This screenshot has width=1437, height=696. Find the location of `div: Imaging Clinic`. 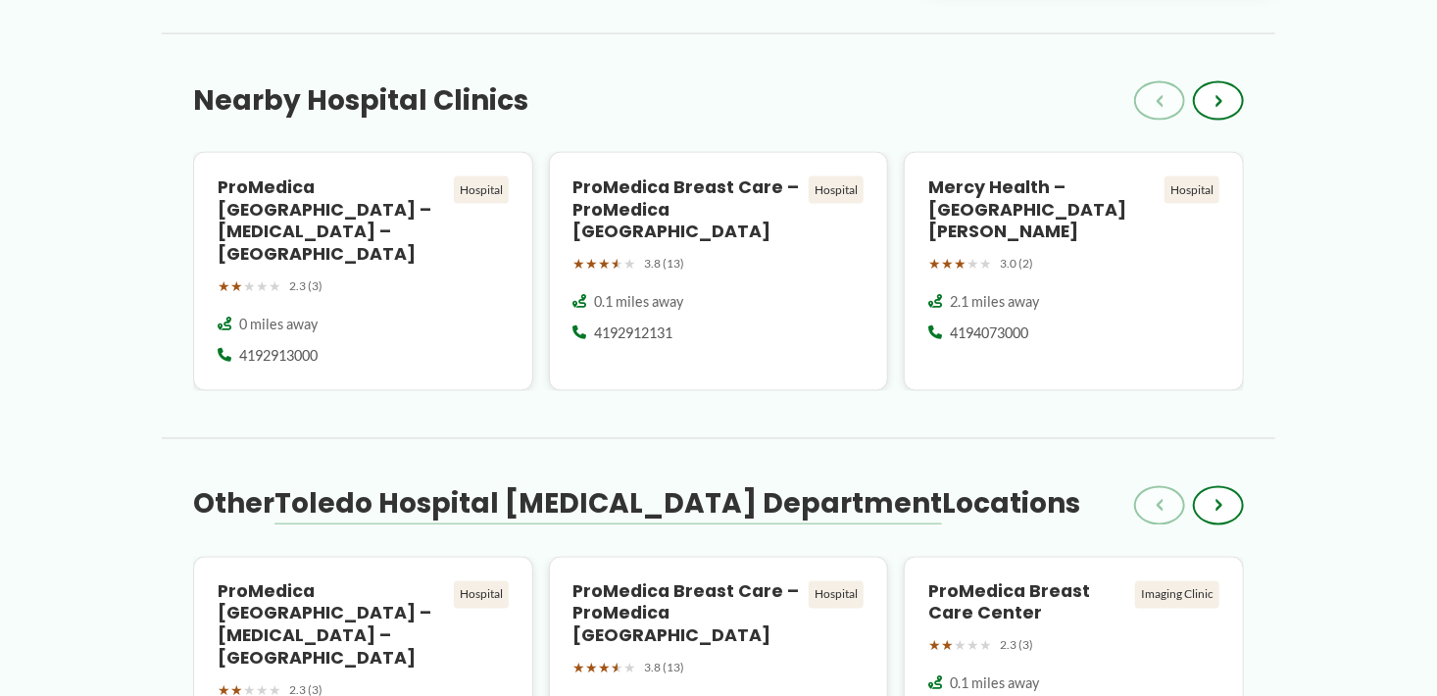

div: Imaging Clinic is located at coordinates (1177, 595).